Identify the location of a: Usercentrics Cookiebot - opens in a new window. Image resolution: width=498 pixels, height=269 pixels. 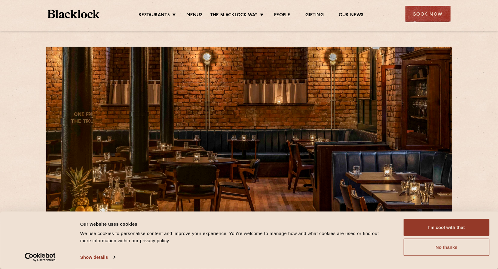
(40, 257).